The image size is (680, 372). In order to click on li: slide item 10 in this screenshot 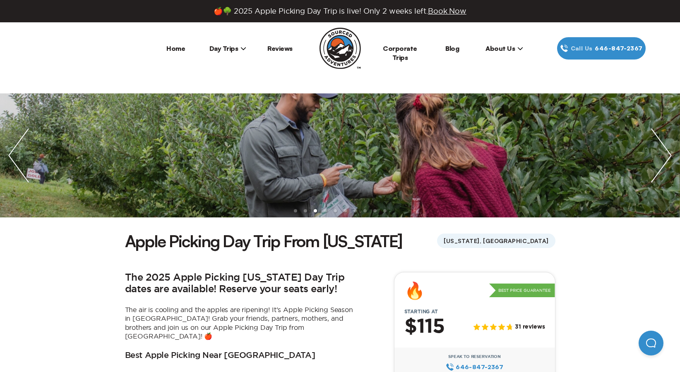, I will do `click(385, 211)`.